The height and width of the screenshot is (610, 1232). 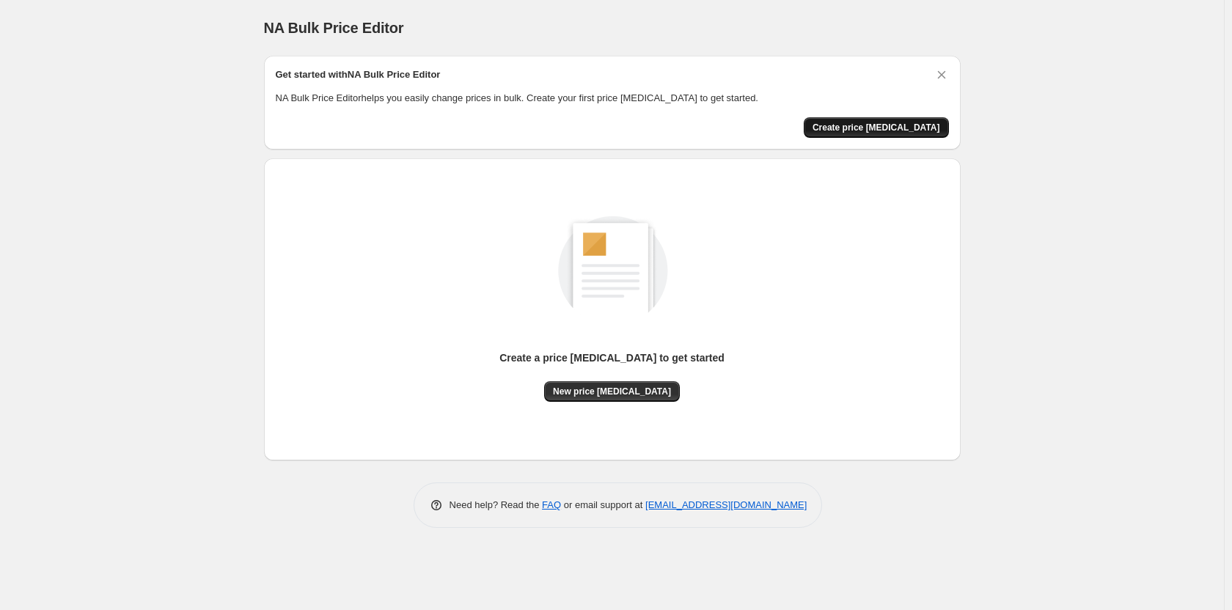 What do you see at coordinates (942, 75) in the screenshot?
I see `button: Dismiss card` at bounding box center [942, 75].